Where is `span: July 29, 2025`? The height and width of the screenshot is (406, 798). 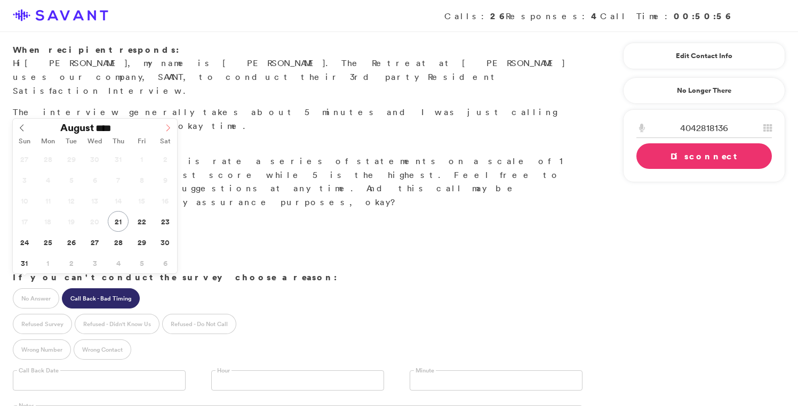 span: July 29, 2025 is located at coordinates (71, 159).